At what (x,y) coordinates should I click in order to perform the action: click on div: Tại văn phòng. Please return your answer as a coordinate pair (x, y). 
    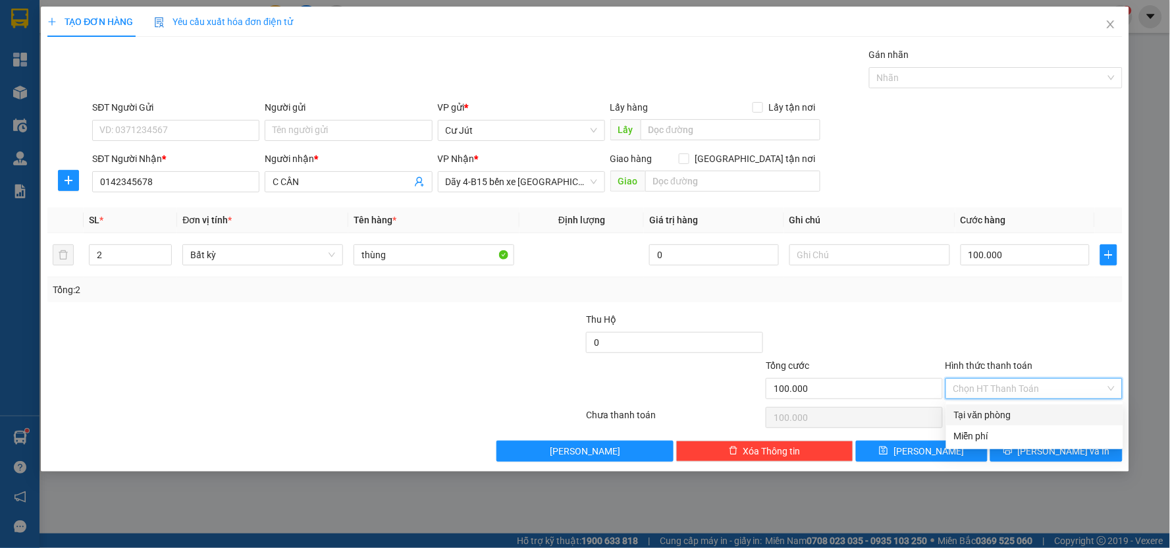
    Looking at the image, I should click on (1034, 415).